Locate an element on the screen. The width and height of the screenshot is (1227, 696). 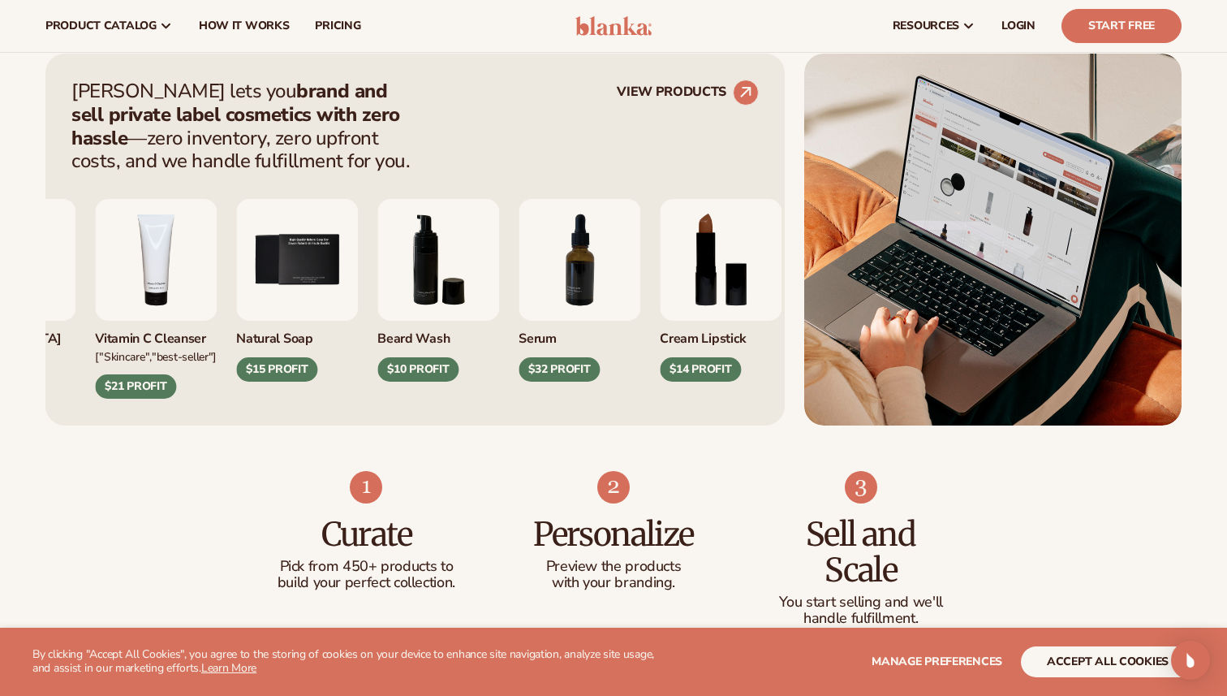
span: Manage preferences is located at coordinates (937, 661).